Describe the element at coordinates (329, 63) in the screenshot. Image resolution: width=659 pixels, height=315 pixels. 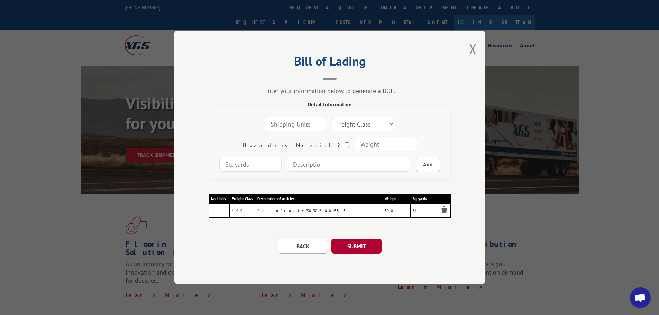
I see `h2: Bill of Lading` at that location.